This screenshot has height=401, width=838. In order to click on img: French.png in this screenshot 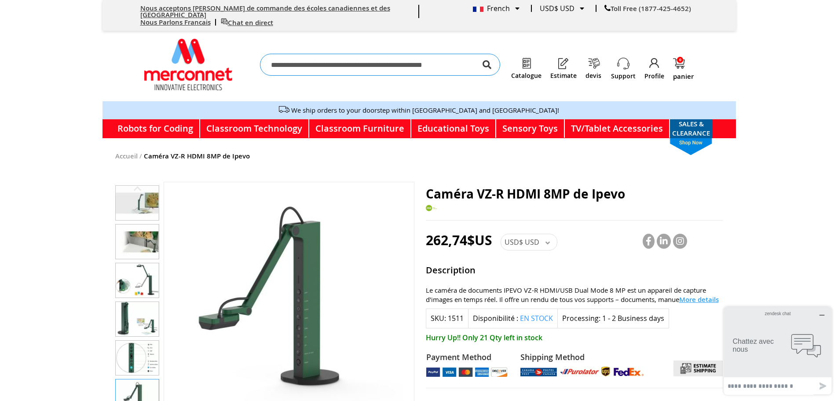, I will do `click(478, 9)`.